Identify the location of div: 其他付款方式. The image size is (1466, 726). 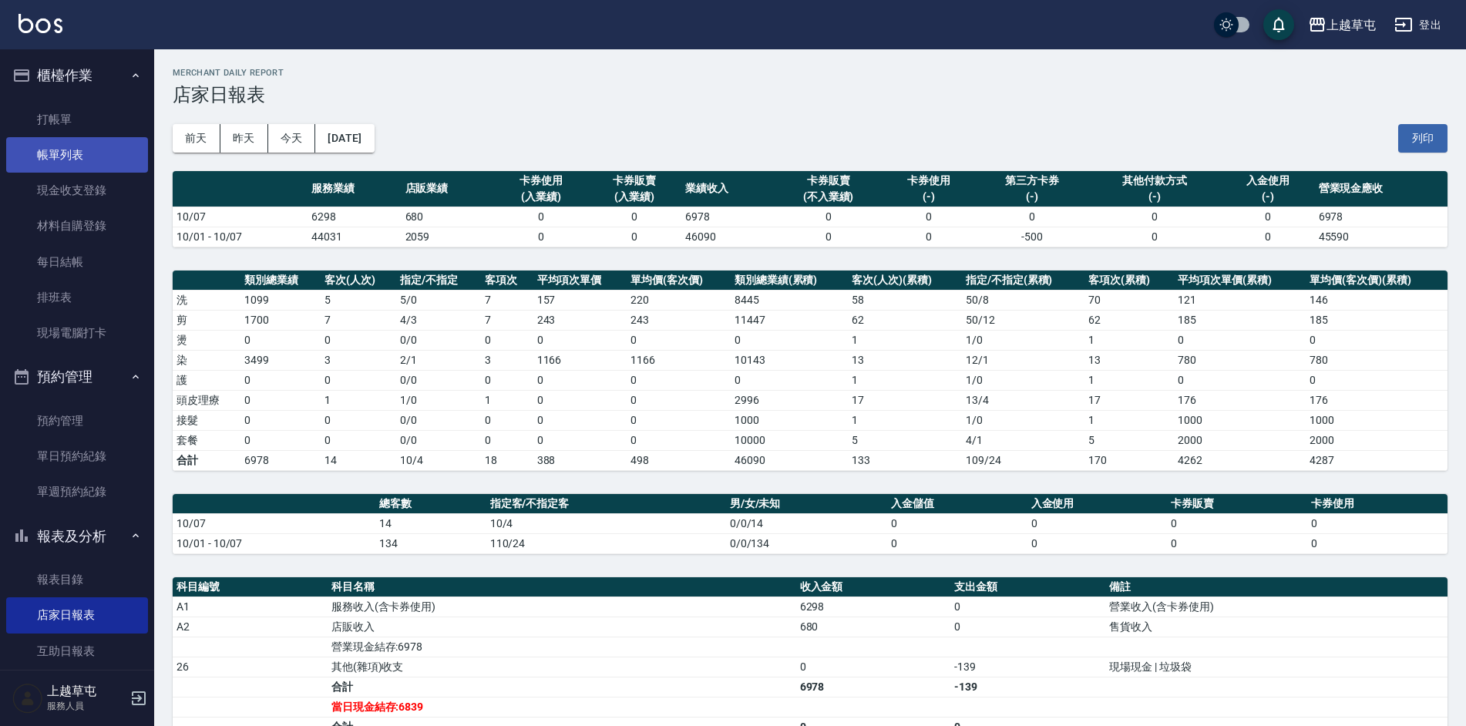
(1155, 180).